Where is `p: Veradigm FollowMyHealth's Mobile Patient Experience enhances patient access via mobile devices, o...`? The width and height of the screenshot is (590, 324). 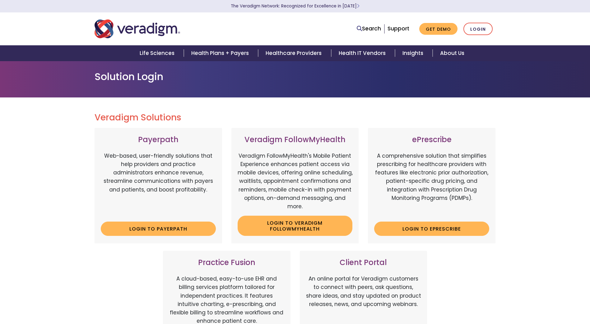 p: Veradigm FollowMyHealth's Mobile Patient Experience enhances patient access via mobile devices, o... is located at coordinates (295, 182).